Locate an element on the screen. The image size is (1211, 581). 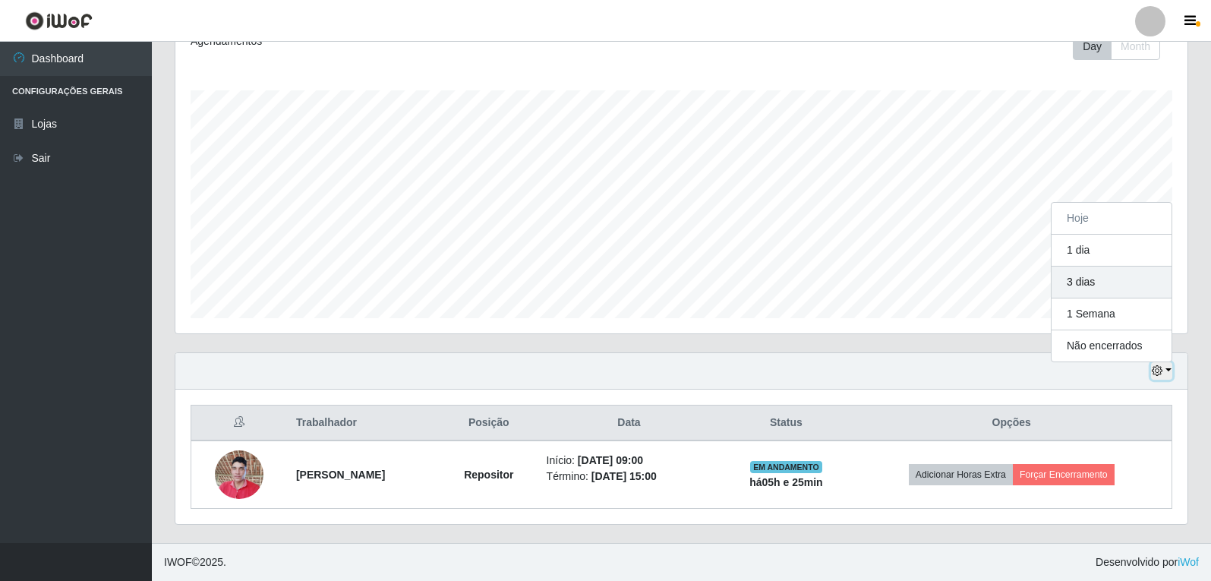
li: Término: is located at coordinates (630, 476).